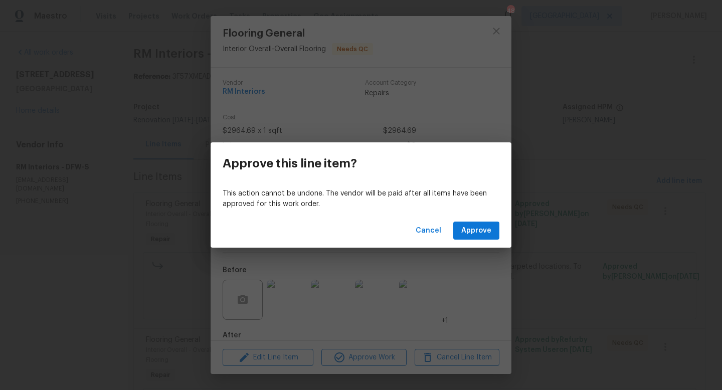 This screenshot has width=722, height=390. What do you see at coordinates (476, 231) in the screenshot?
I see `span: Approve` at bounding box center [476, 231].